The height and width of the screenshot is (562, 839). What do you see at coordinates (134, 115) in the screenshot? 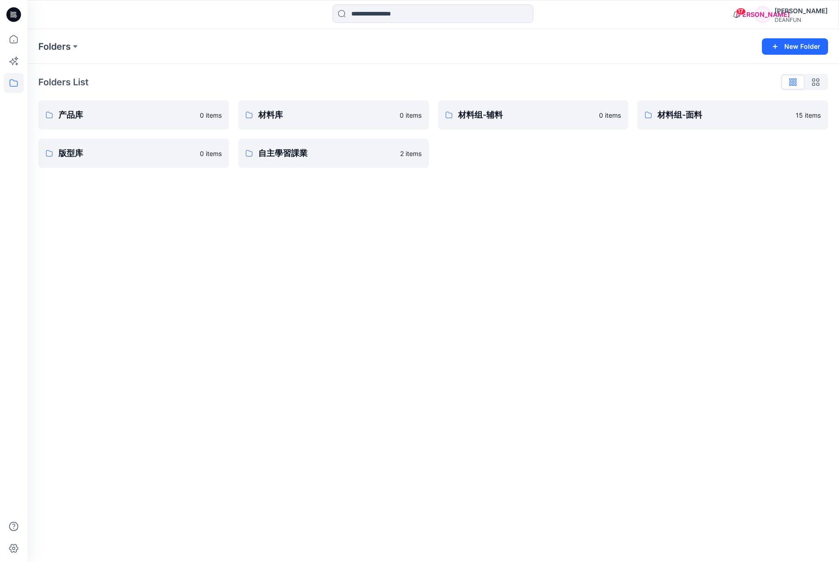
I see `a: 产品库0 items` at bounding box center [134, 115].